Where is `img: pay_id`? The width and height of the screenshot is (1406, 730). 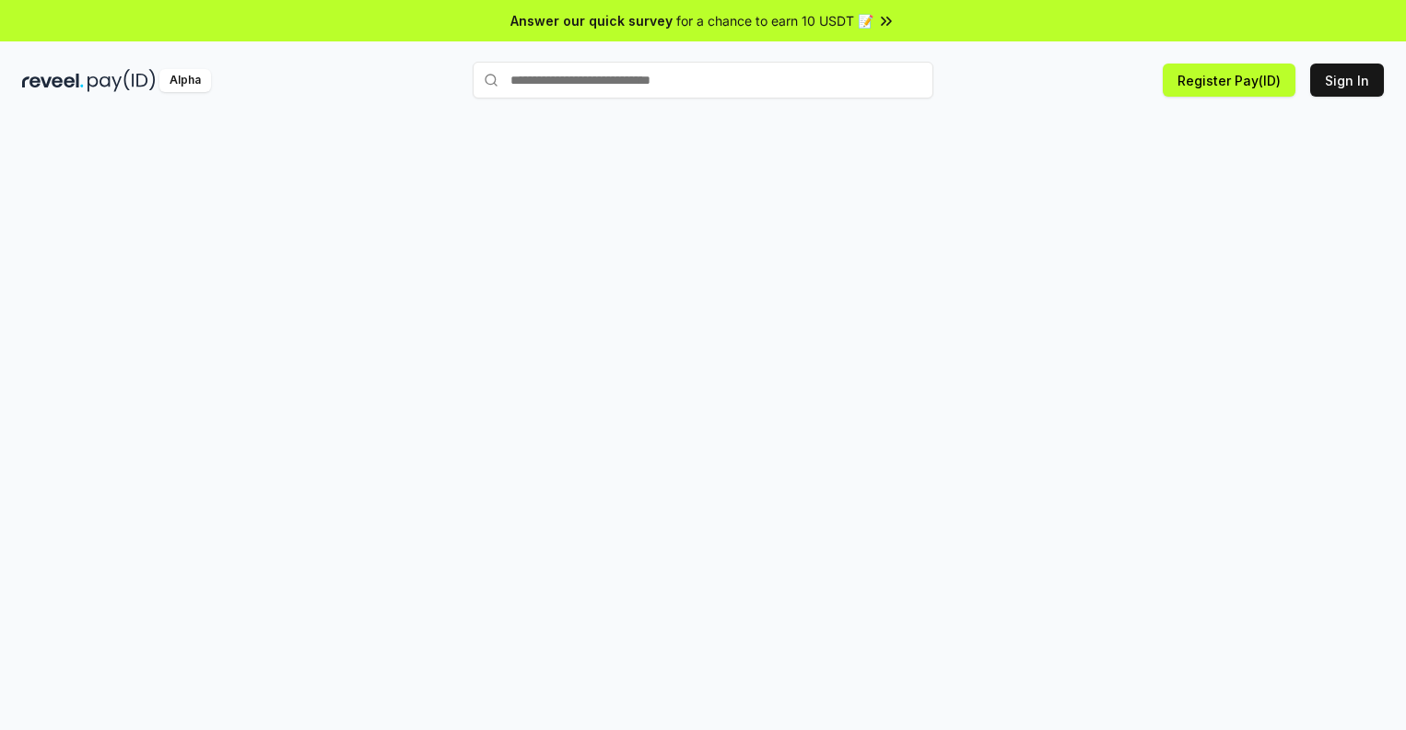 img: pay_id is located at coordinates (122, 80).